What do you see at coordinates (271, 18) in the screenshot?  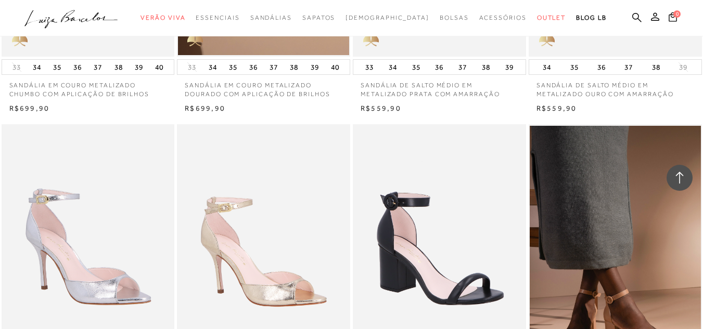 I see `span: Sandálias` at bounding box center [271, 18].